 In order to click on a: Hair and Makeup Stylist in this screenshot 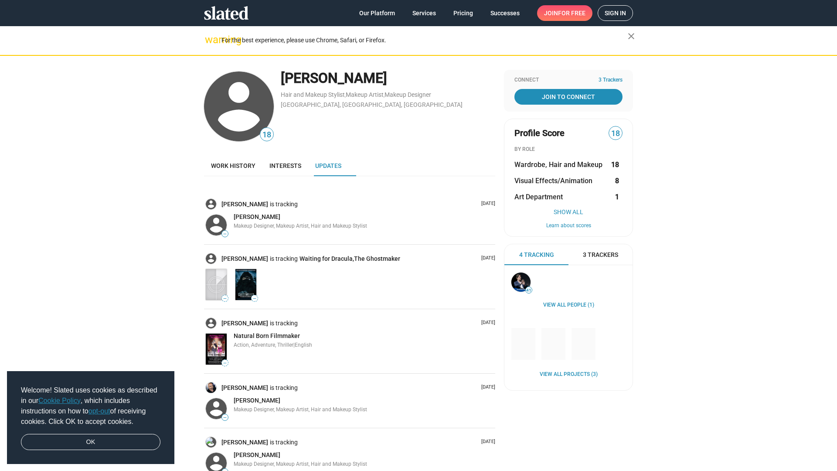, I will do `click(312, 95)`.